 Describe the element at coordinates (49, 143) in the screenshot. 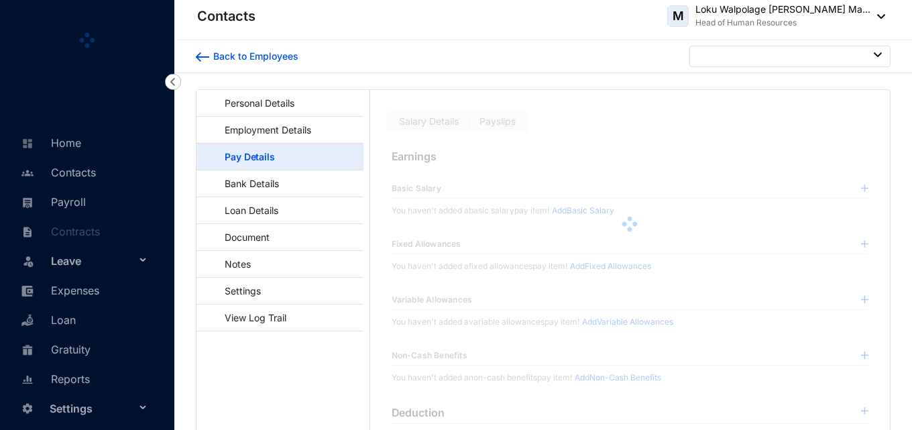

I see `a: Home` at that location.